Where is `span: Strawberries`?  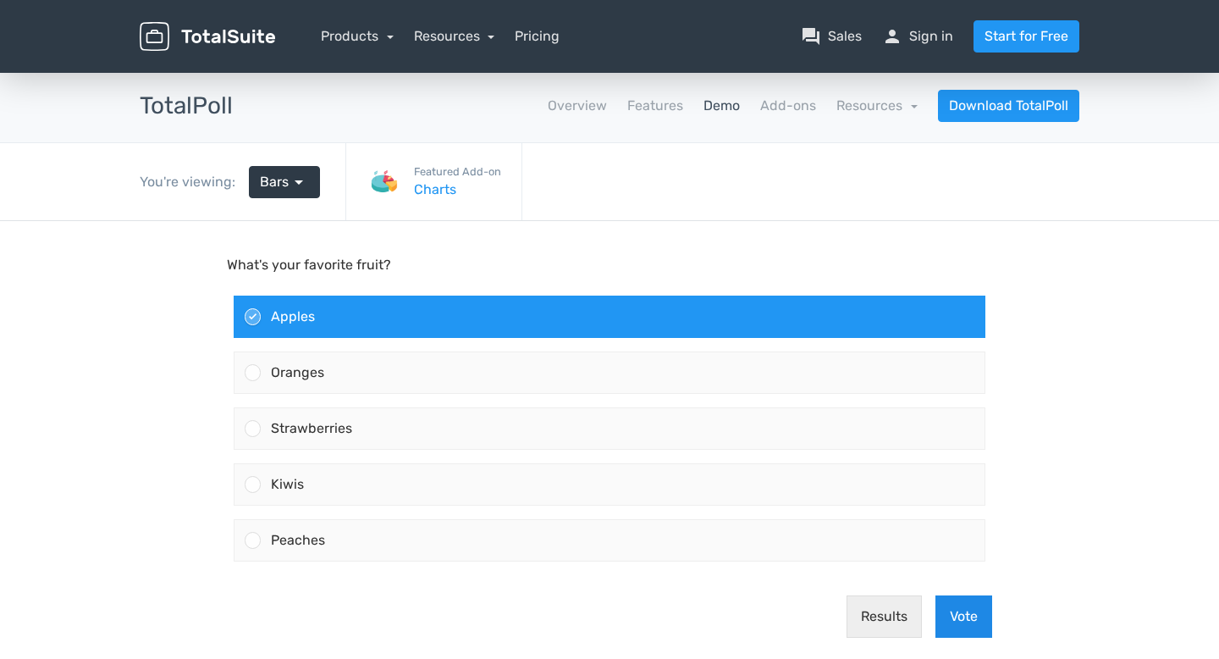
span: Strawberries is located at coordinates (312, 207).